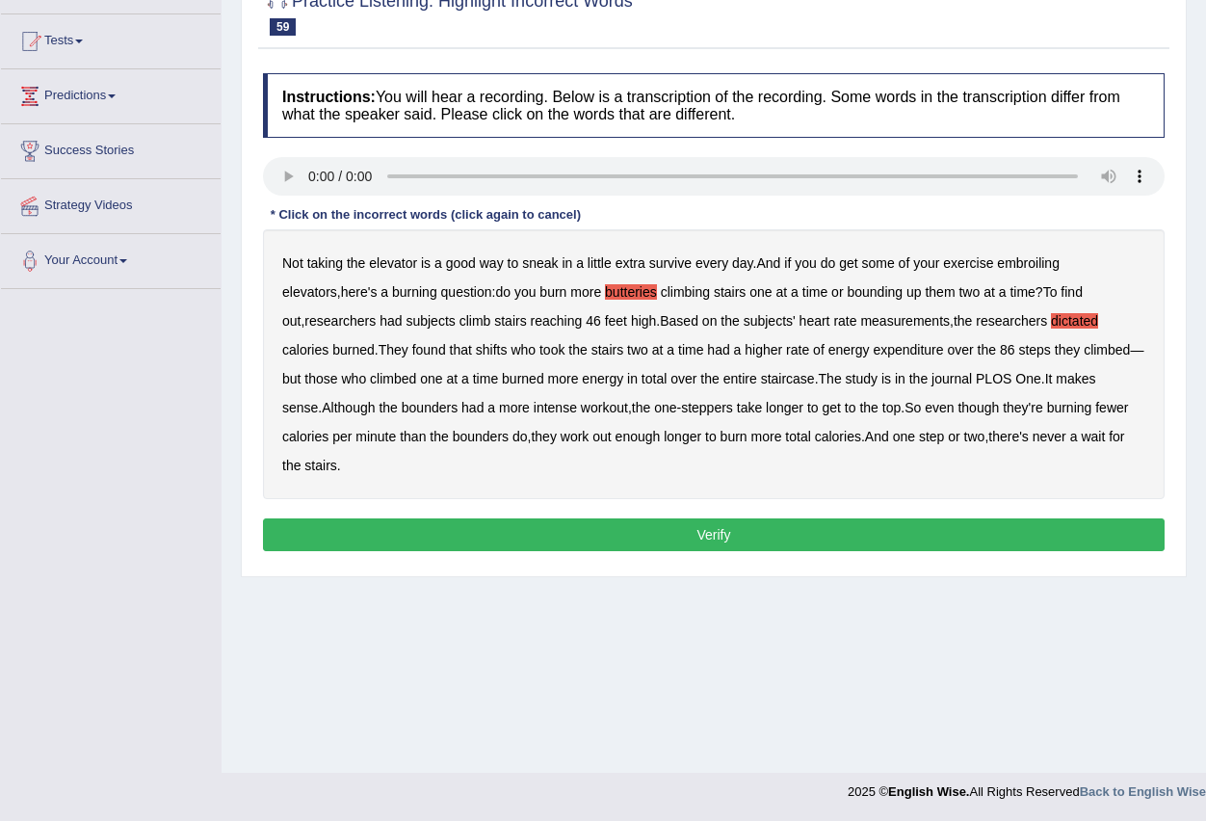 This screenshot has height=821, width=1206. Describe the element at coordinates (293, 263) in the screenshot. I see `b: Not` at that location.